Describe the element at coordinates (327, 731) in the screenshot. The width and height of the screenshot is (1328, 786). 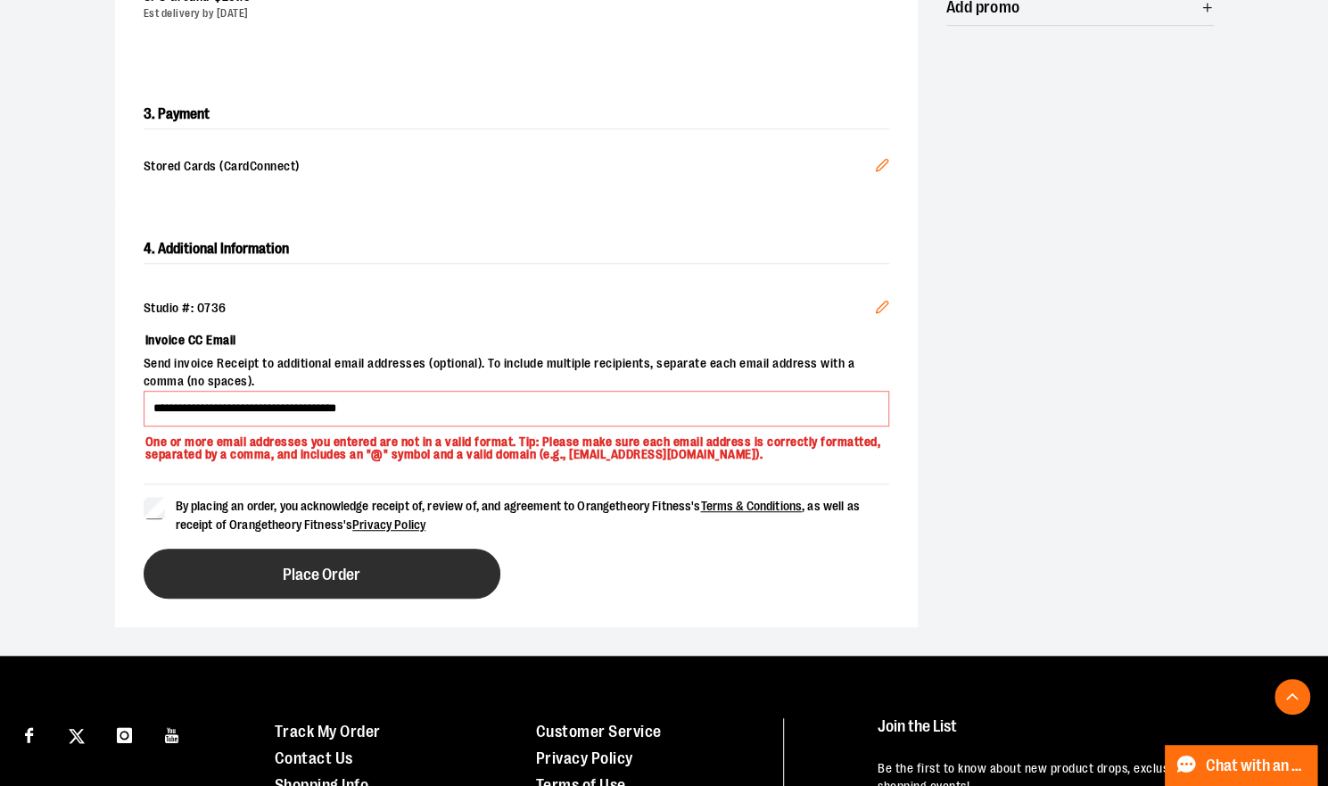
I see `a: Track My Order` at that location.